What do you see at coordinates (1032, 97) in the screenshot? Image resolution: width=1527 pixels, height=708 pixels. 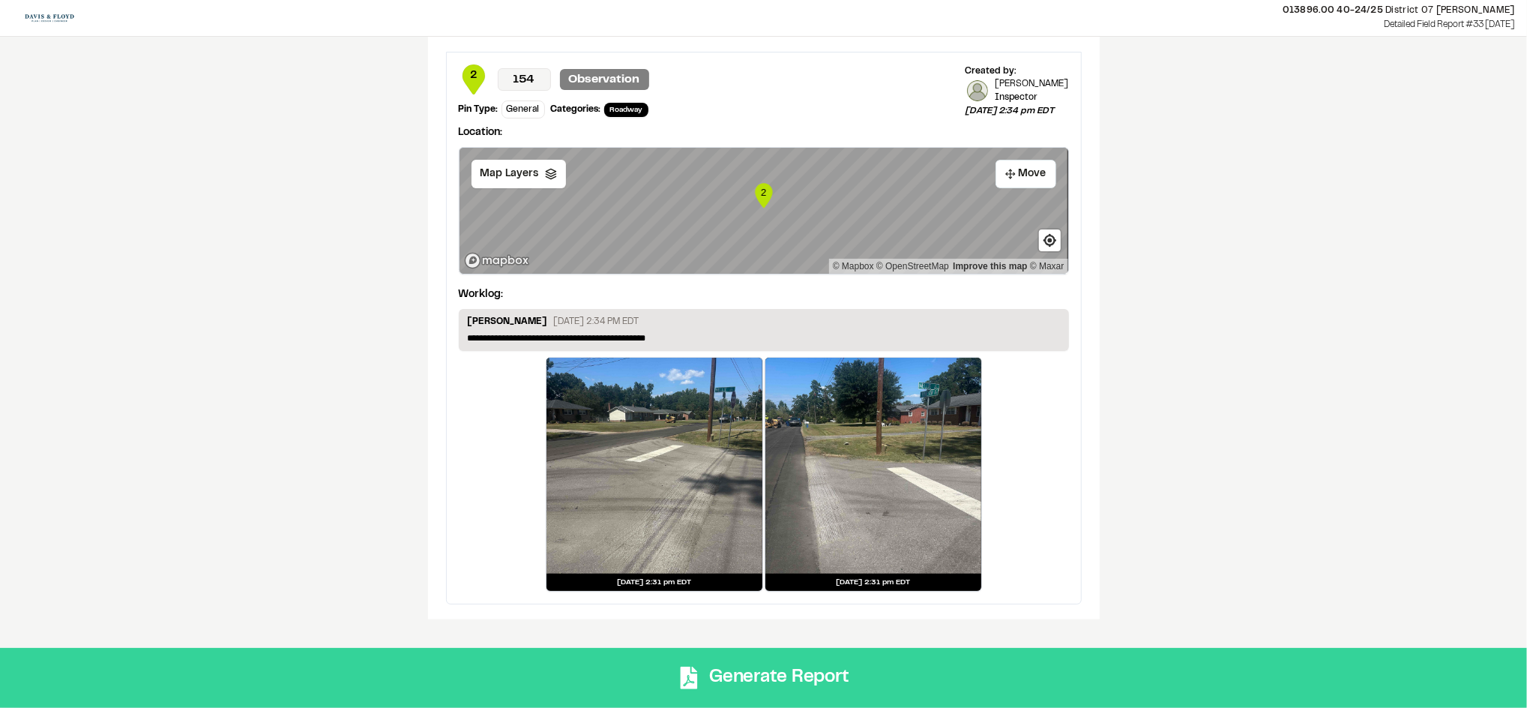 I see `p: Inspector` at bounding box center [1032, 97].